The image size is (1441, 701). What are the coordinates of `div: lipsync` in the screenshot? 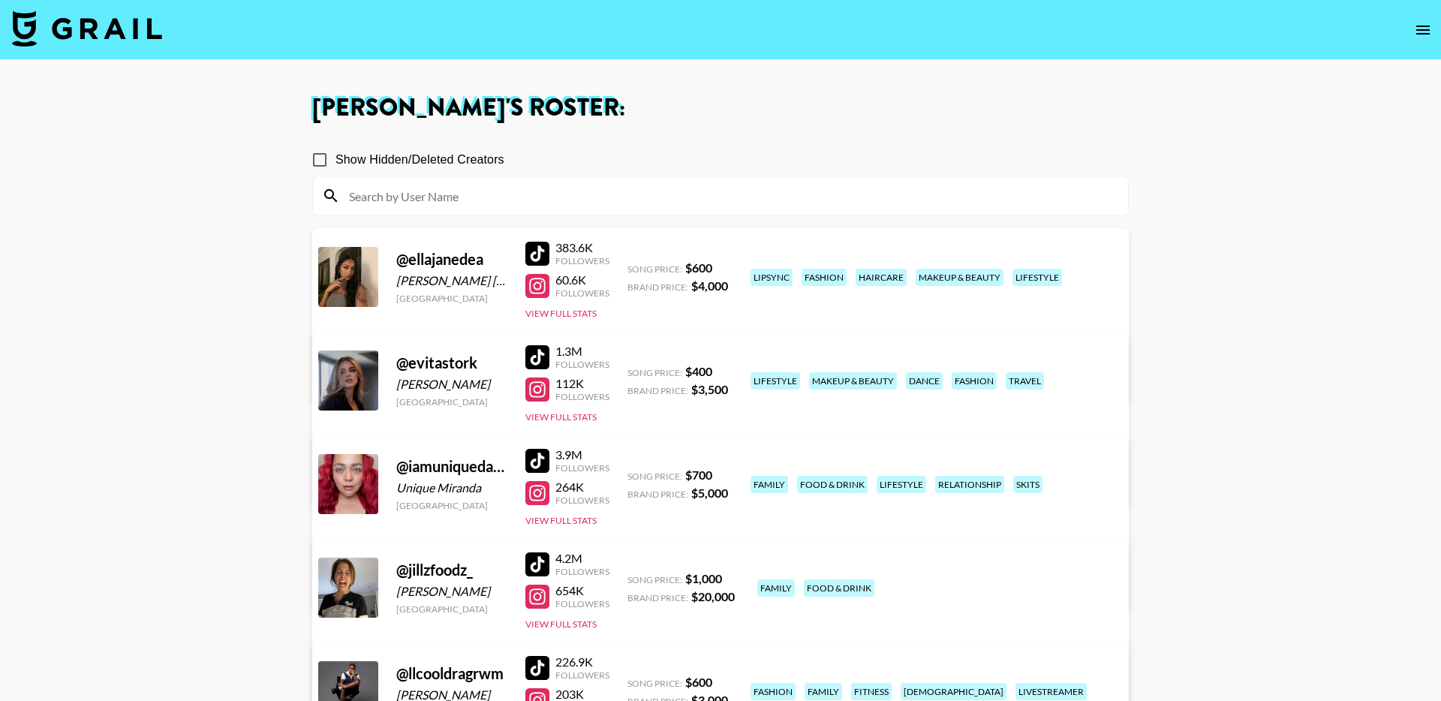 It's located at (772, 277).